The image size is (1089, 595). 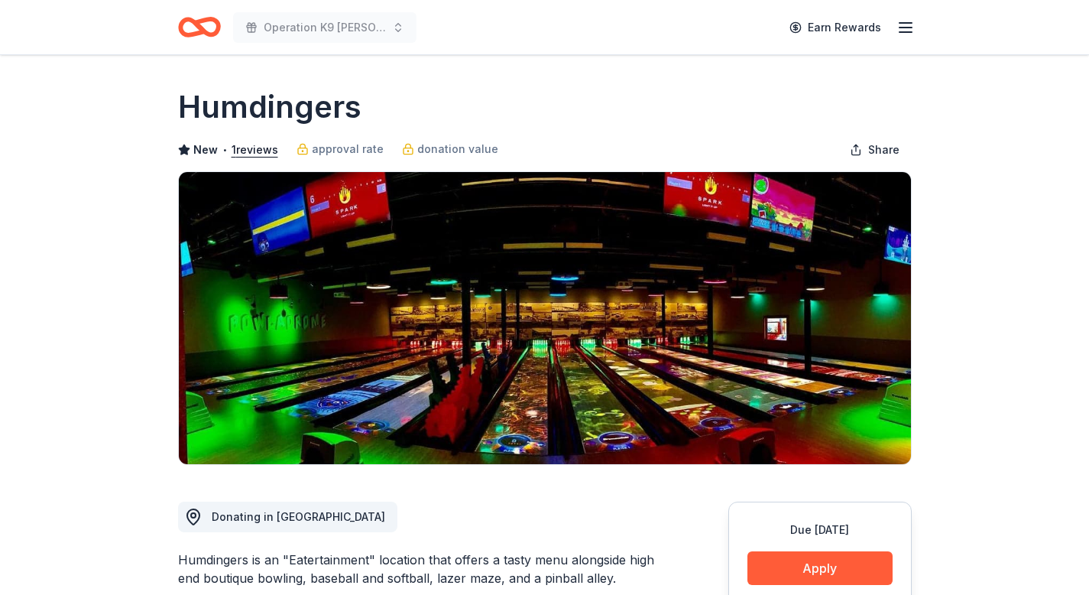 I want to click on img: Image for Humdingers, so click(x=545, y=318).